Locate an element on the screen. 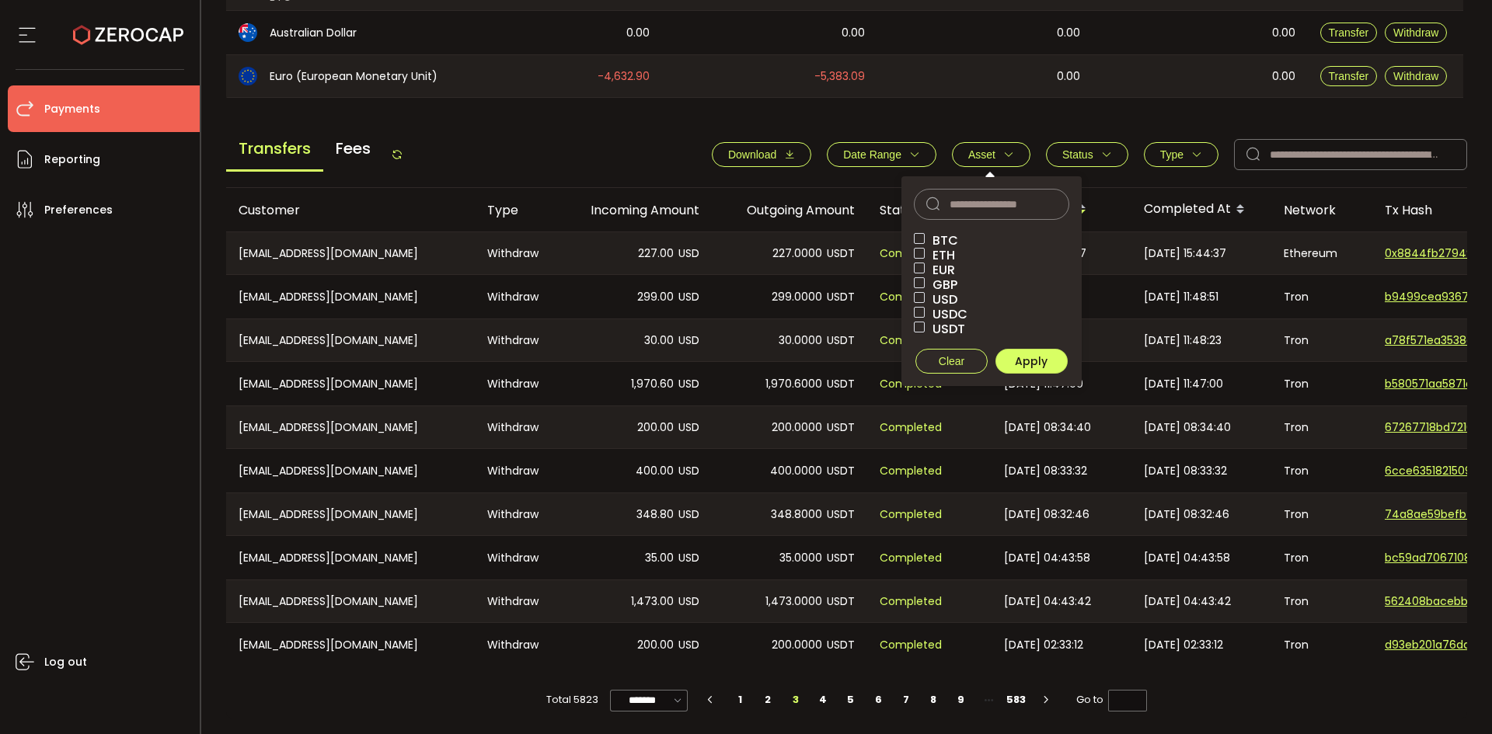 The height and width of the screenshot is (734, 1492). div: Network is located at coordinates (1322, 210).